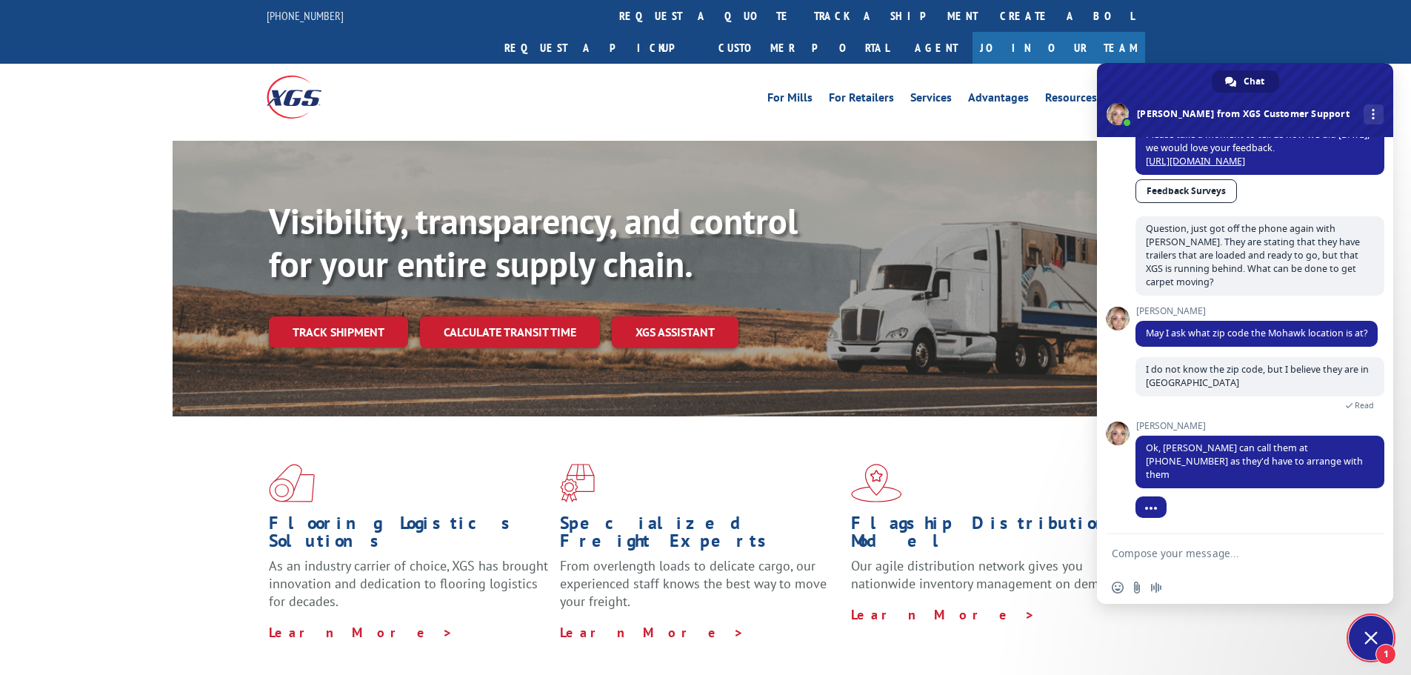  Describe the element at coordinates (1071, 100) in the screenshot. I see `a: Resources` at that location.